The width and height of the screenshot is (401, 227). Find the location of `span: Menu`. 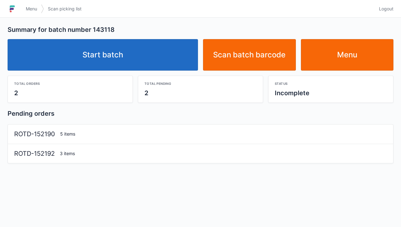

span: Menu is located at coordinates (31, 9).